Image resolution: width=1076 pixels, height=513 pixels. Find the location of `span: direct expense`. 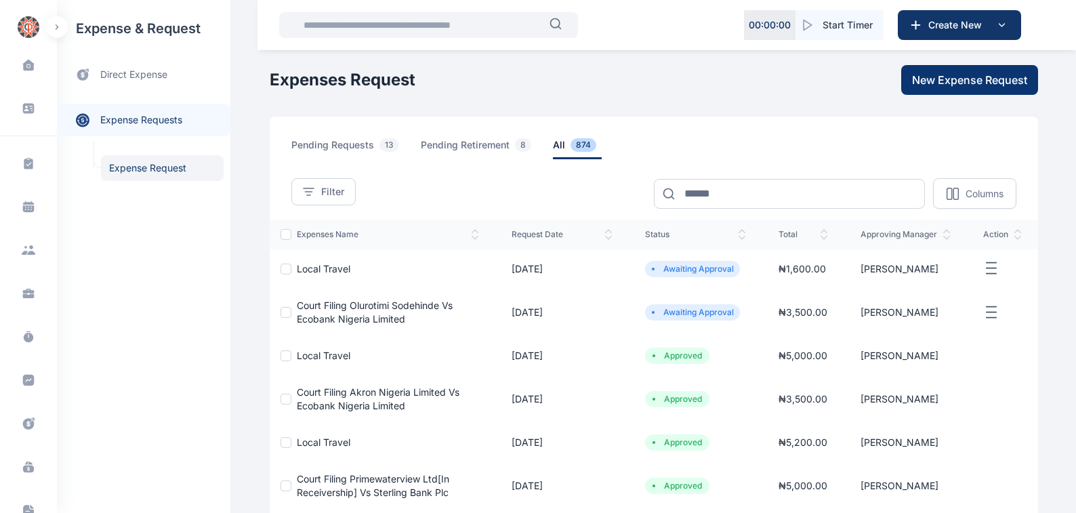

span: direct expense is located at coordinates (134, 75).